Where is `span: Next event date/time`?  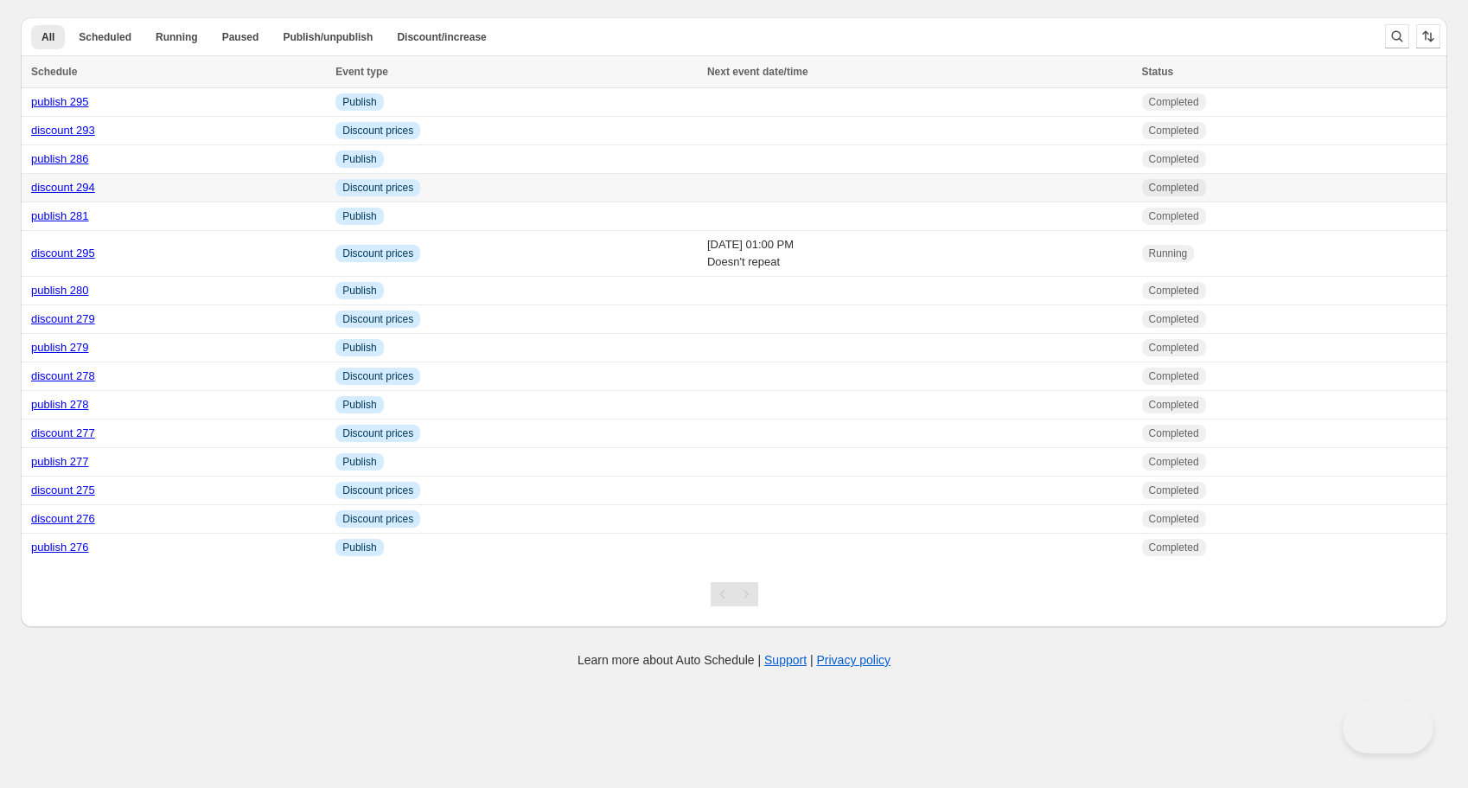
span: Next event date/time is located at coordinates (757, 72).